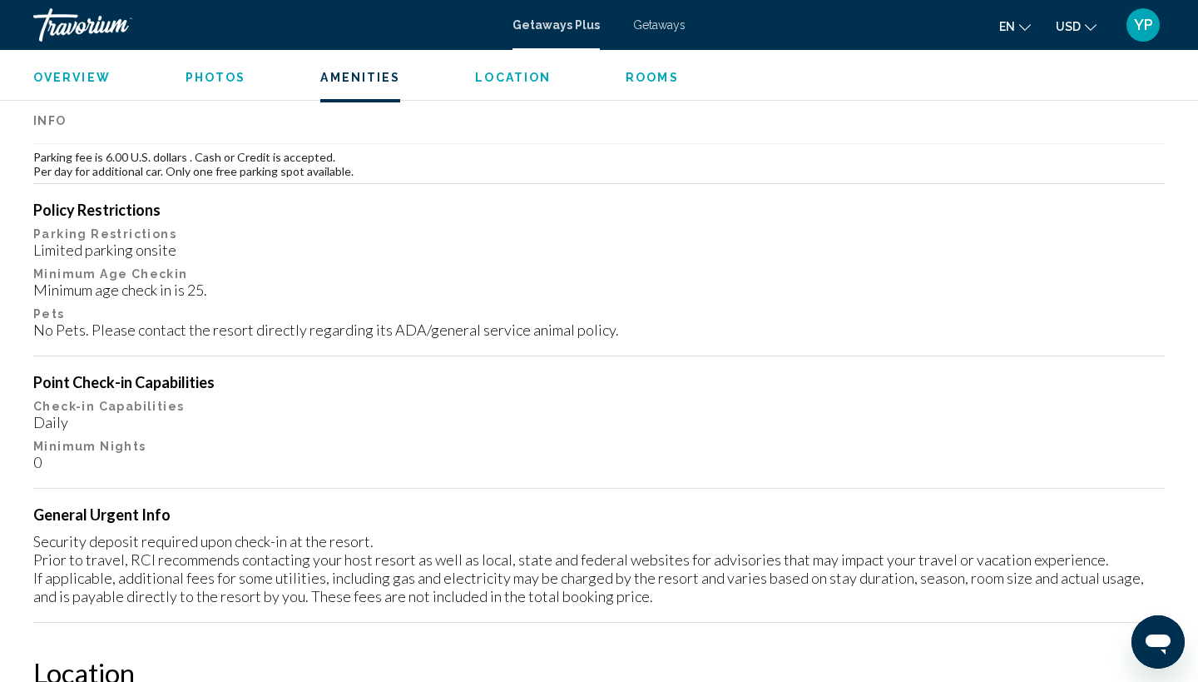 Image resolution: width=1198 pixels, height=682 pixels. Describe the element at coordinates (1143, 25) in the screenshot. I see `button: User Menu` at that location.